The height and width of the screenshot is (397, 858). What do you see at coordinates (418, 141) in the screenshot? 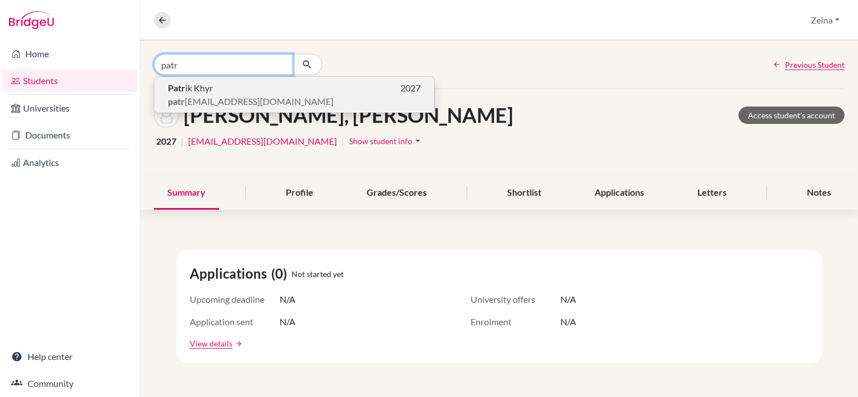
I see `i: arrow_drop_down` at bounding box center [418, 141].